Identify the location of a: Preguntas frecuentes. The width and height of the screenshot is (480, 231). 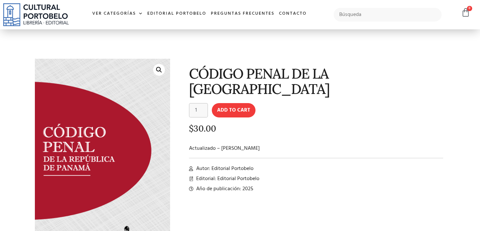
(242, 14).